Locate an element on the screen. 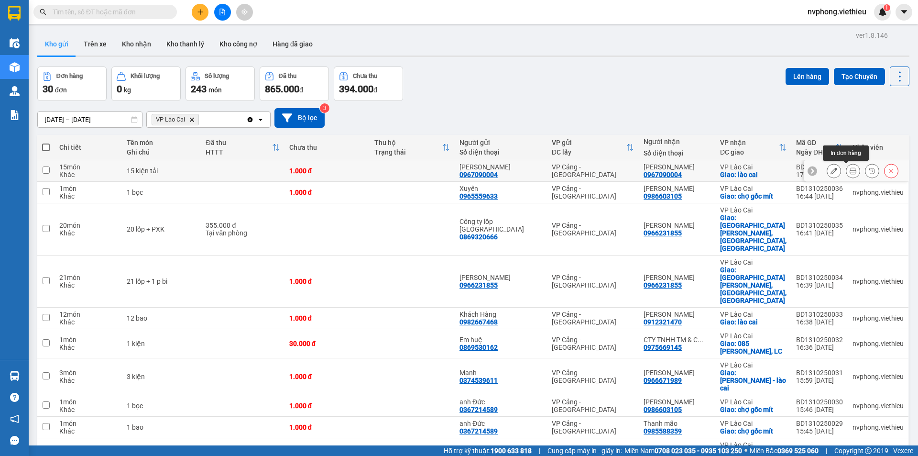 Image resolution: width=918 pixels, height=456 pixels. div: Công ty lốp Việt Nam is located at coordinates (501, 225).